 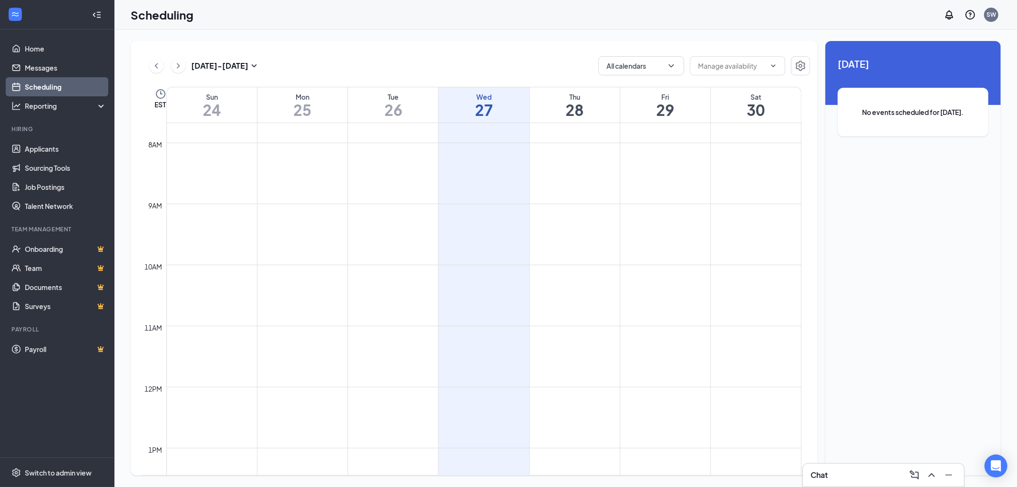 What do you see at coordinates (65, 87) in the screenshot?
I see `a: Scheduling` at bounding box center [65, 87].